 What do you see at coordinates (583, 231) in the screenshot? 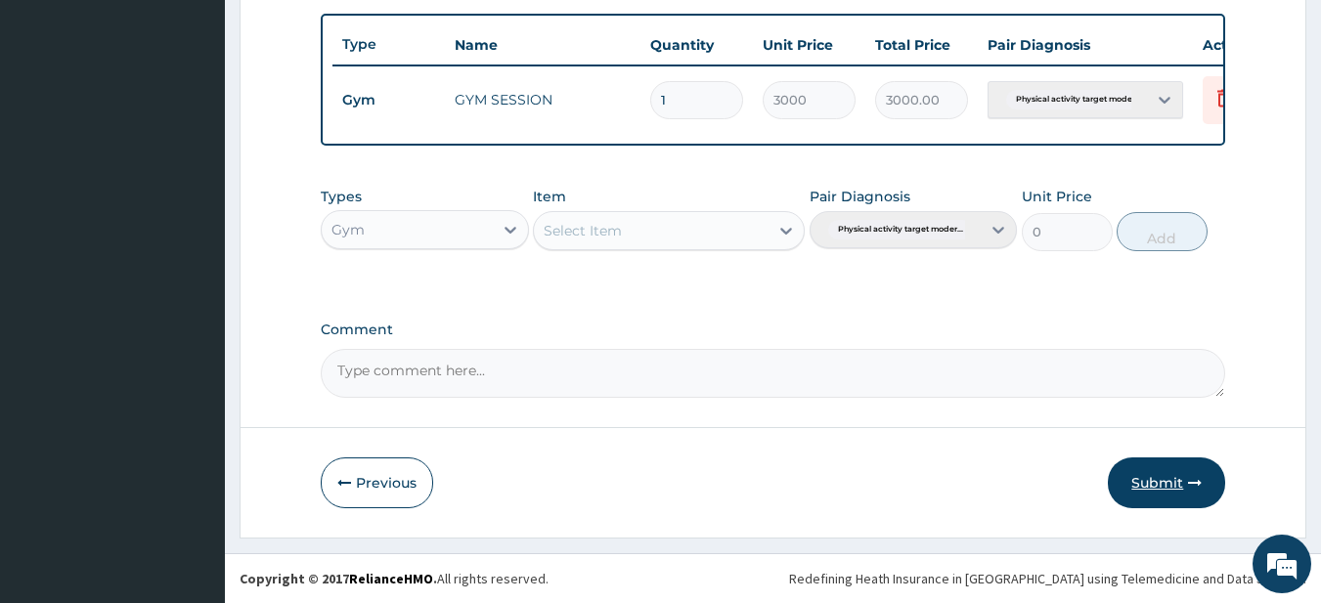
I see `div: Select Item` at bounding box center [583, 231].